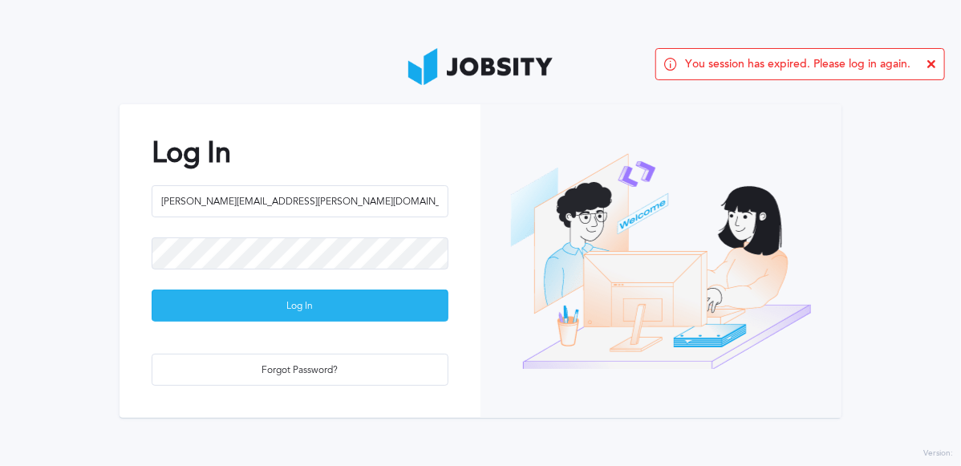  What do you see at coordinates (300, 306) in the screenshot?
I see `div: Log In` at bounding box center [300, 306].